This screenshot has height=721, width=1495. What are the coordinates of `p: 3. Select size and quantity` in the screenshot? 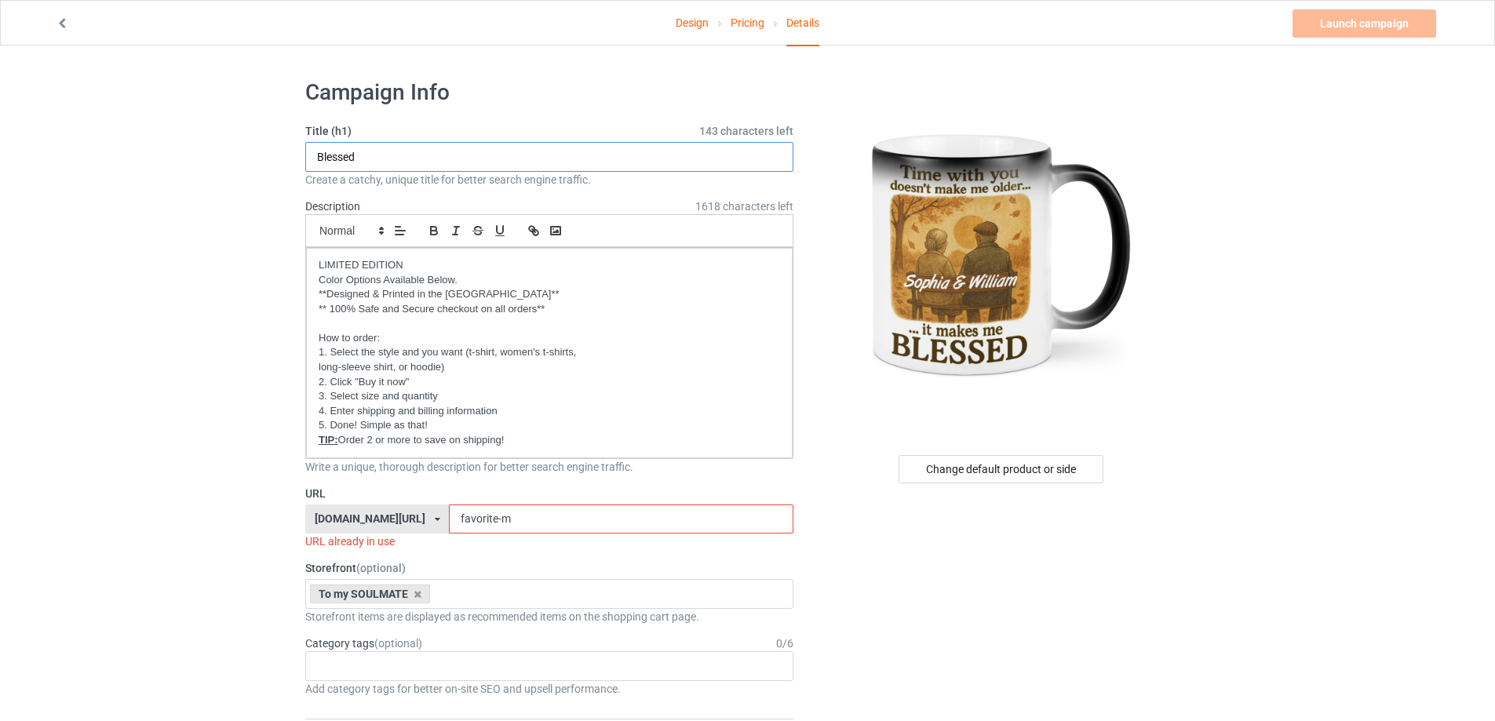 It's located at (549, 396).